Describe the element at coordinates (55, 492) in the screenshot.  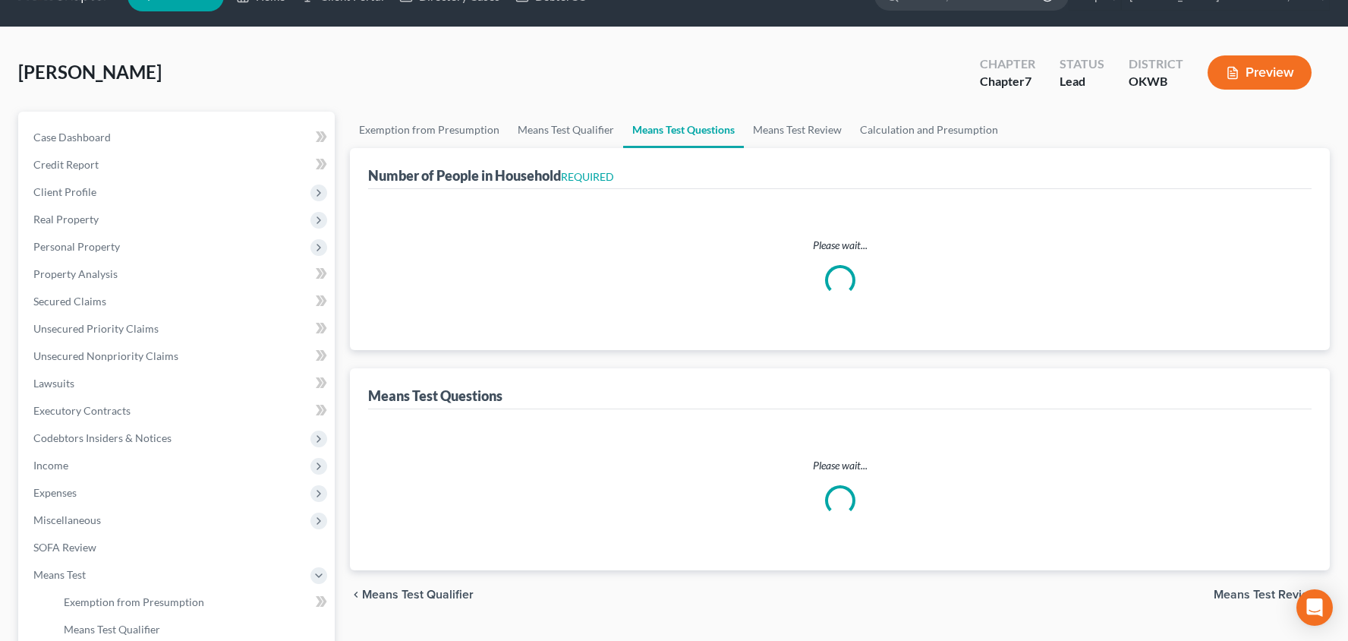
I see `span: Expenses` at that location.